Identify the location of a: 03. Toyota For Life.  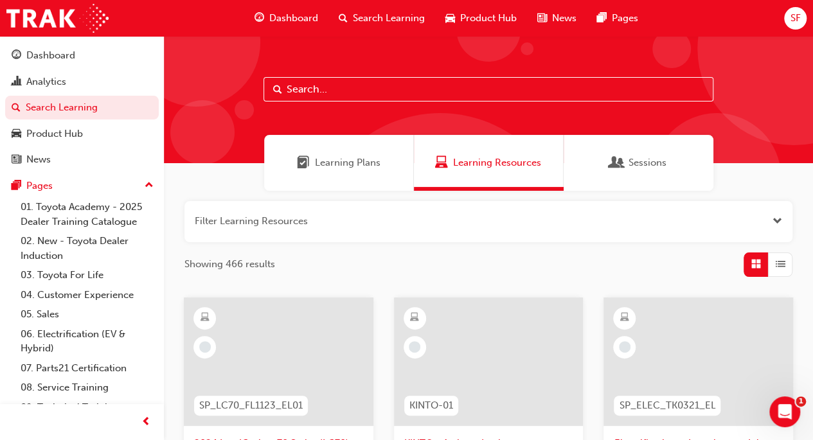
(87, 275).